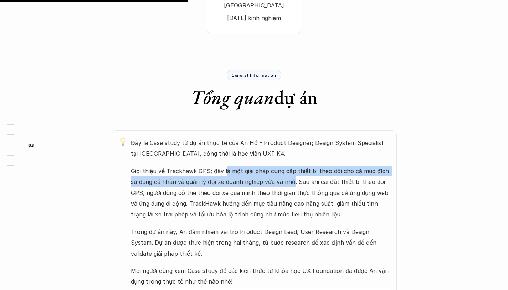 Image resolution: width=508 pixels, height=290 pixels. I want to click on p: General Information, so click(254, 75).